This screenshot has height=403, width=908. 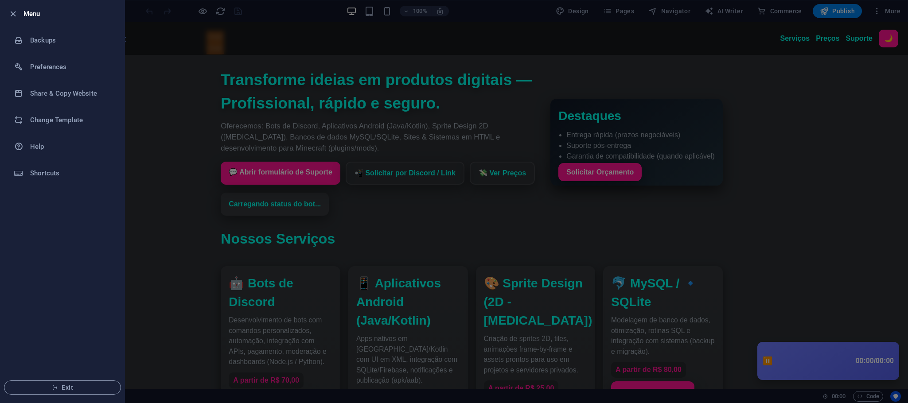 I want to click on h6: Shortcuts, so click(x=71, y=173).